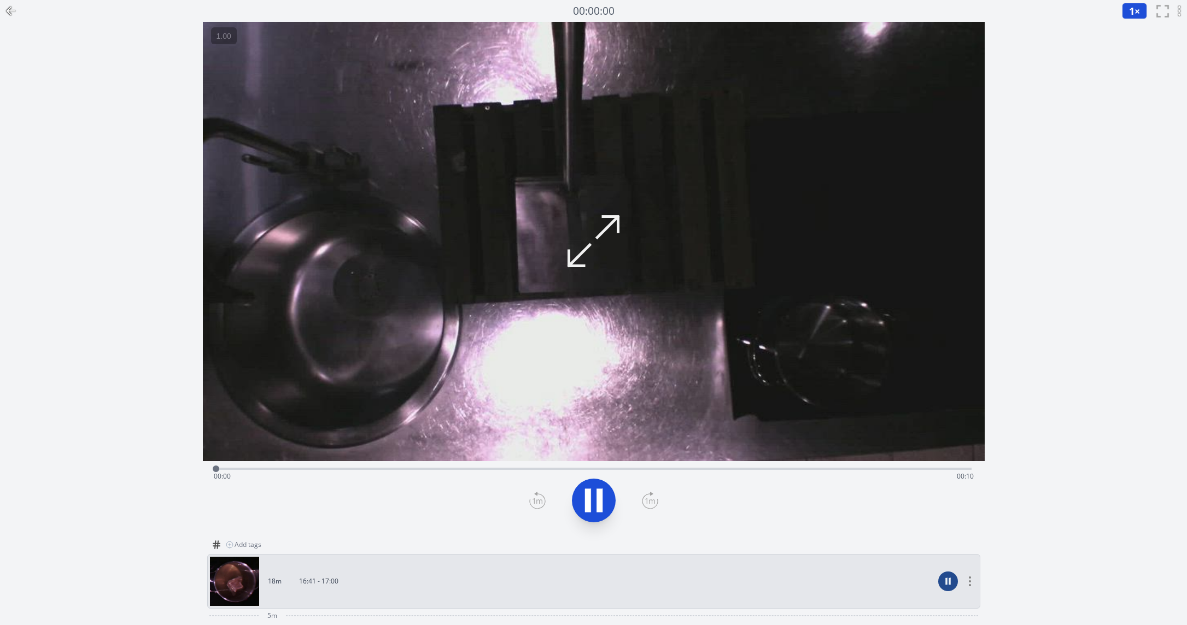 The width and height of the screenshot is (1187, 625). Describe the element at coordinates (965, 476) in the screenshot. I see `span: 00:10` at that location.